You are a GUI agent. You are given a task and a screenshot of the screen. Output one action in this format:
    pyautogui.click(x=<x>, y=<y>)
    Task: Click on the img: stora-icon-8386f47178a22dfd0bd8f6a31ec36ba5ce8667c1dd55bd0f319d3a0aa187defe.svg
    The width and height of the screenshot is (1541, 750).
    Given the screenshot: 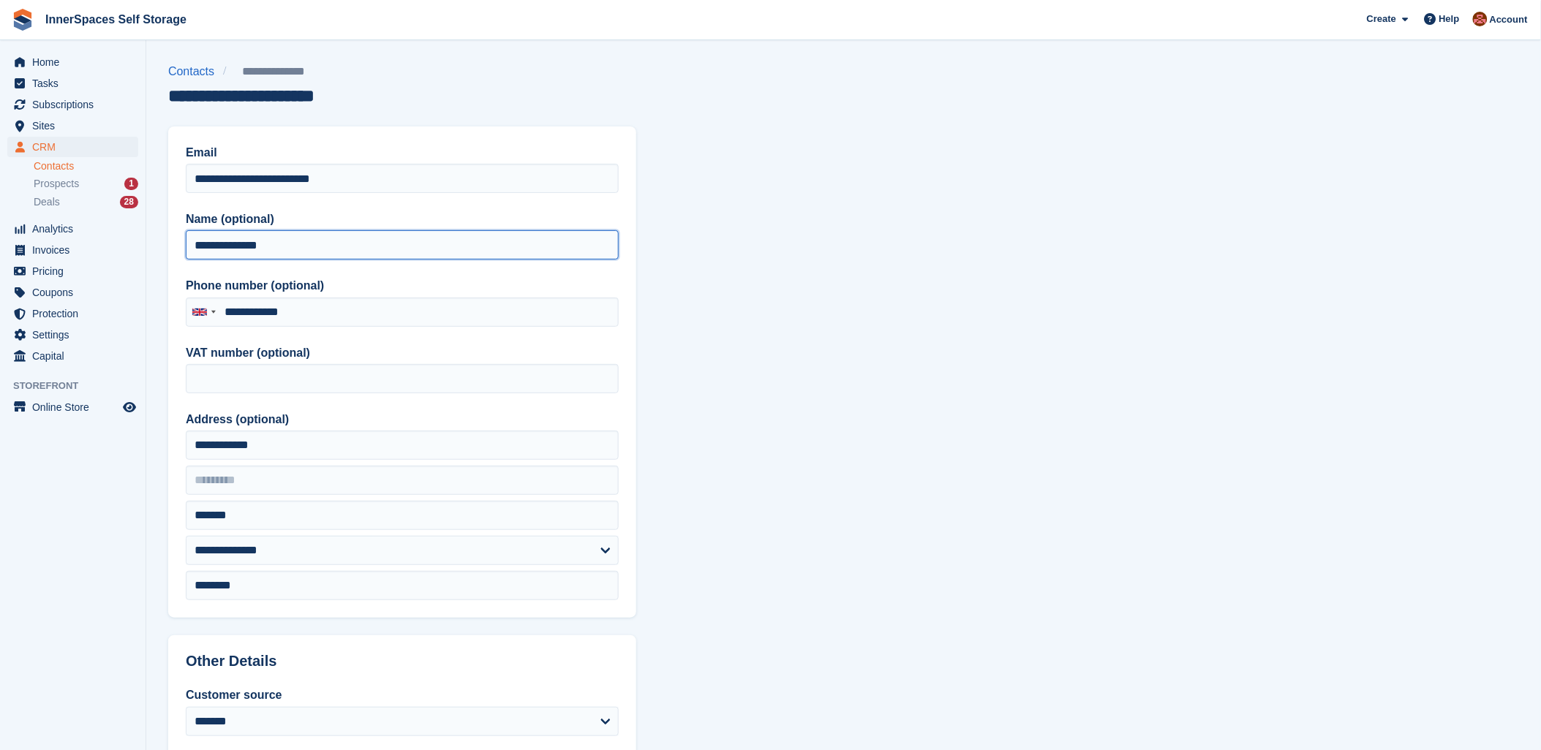 What is the action you would take?
    pyautogui.click(x=23, y=20)
    